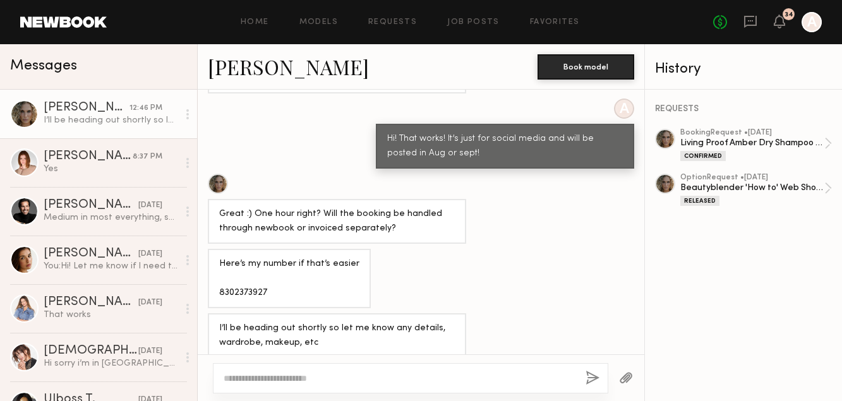 The image size is (842, 401). I want to click on div: That works, so click(110, 314).